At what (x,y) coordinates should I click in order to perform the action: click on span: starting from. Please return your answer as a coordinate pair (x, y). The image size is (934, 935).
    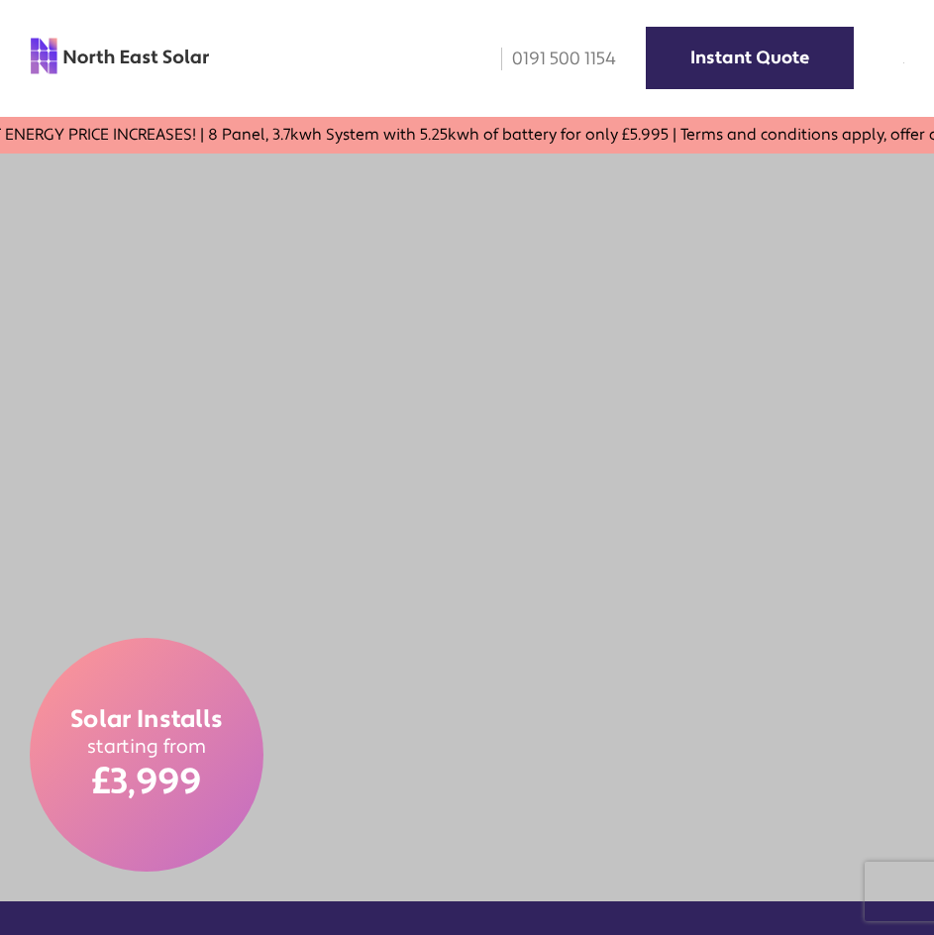
    Looking at the image, I should click on (147, 746).